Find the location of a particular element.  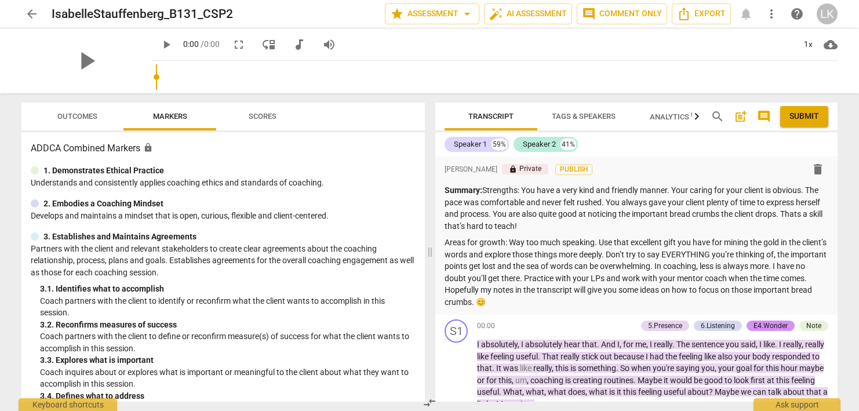

p: 2. Embodies a Coaching Mindset is located at coordinates (103, 203).